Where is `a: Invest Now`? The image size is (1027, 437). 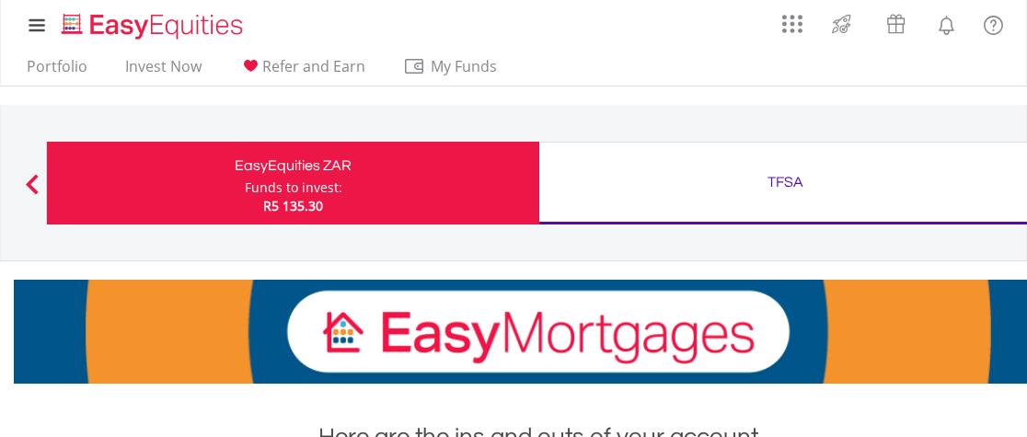
a: Invest Now is located at coordinates (163, 71).